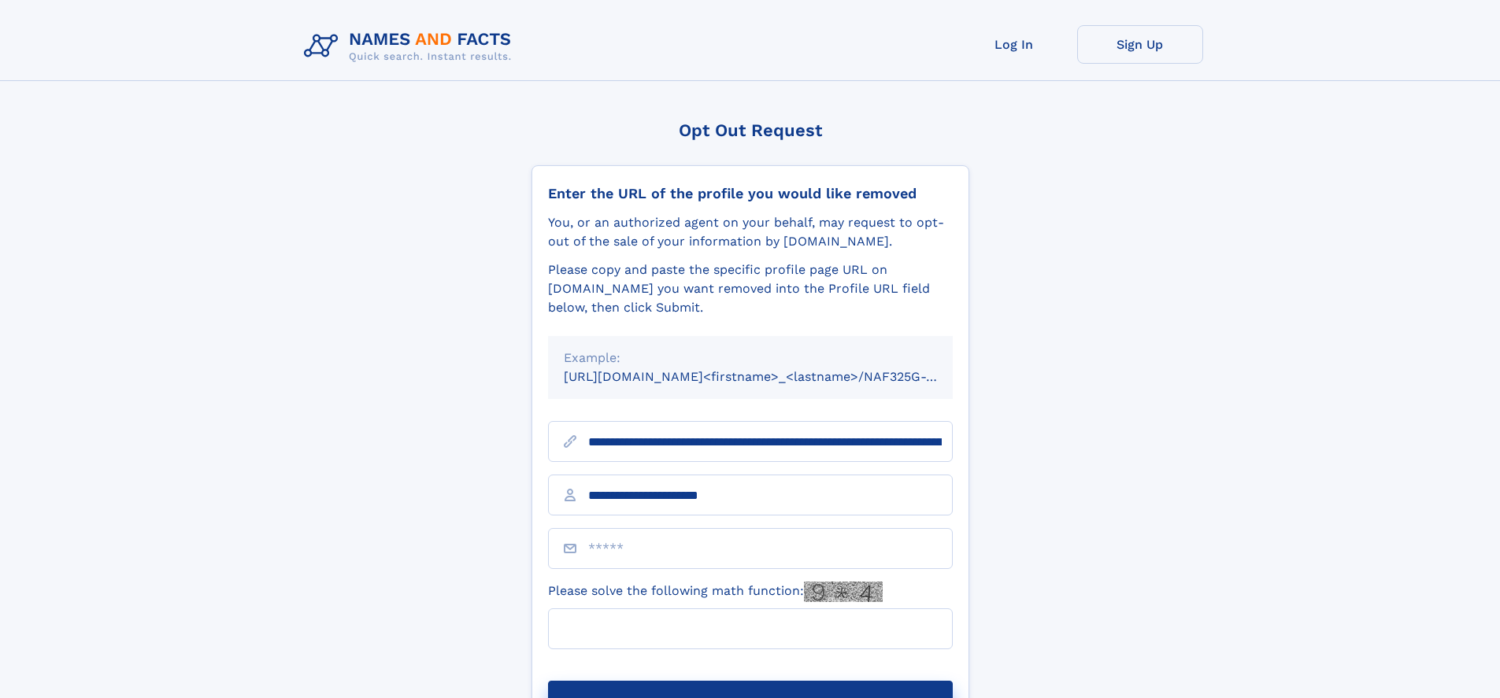  Describe the element at coordinates (1140, 44) in the screenshot. I see `a: Sign Up` at that location.